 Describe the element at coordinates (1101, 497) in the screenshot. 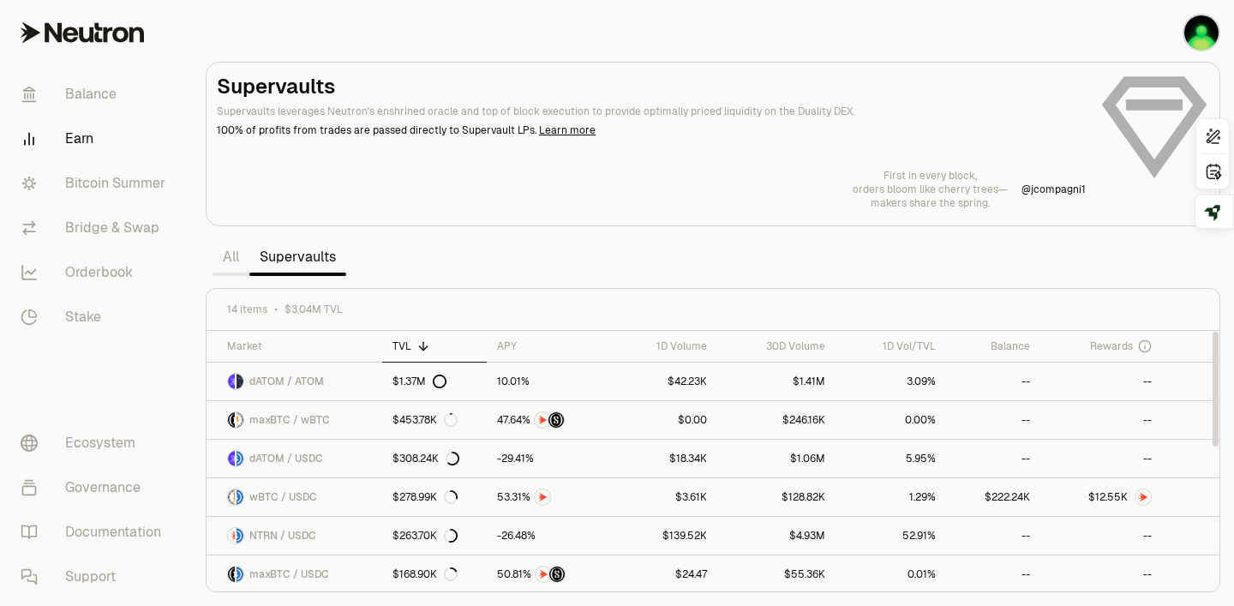

I see `a: NTRN Logo` at that location.